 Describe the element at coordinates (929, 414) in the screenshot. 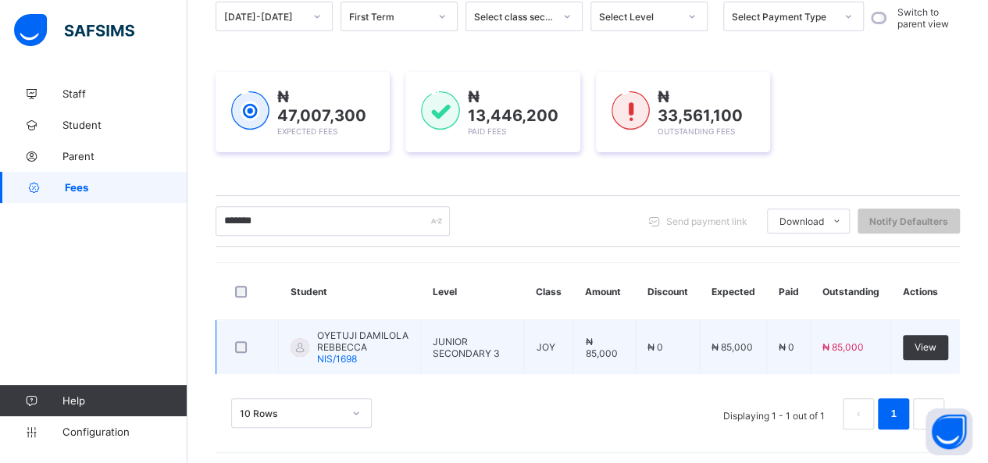

I see `li: 下一页` at that location.